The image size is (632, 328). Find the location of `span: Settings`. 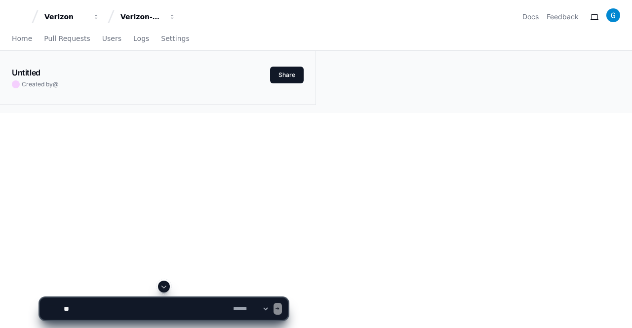

span: Settings is located at coordinates (175, 38).